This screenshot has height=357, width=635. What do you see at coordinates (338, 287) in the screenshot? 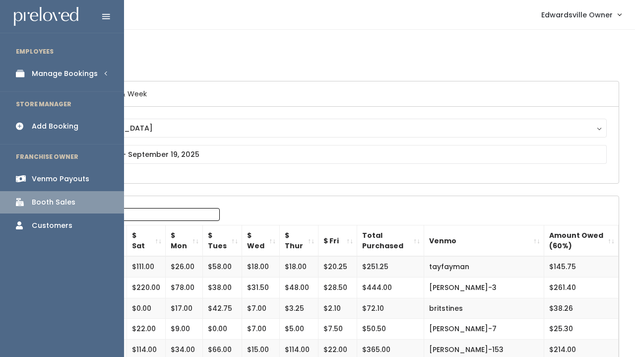
I see `td: $28.50` at bounding box center [338, 287].